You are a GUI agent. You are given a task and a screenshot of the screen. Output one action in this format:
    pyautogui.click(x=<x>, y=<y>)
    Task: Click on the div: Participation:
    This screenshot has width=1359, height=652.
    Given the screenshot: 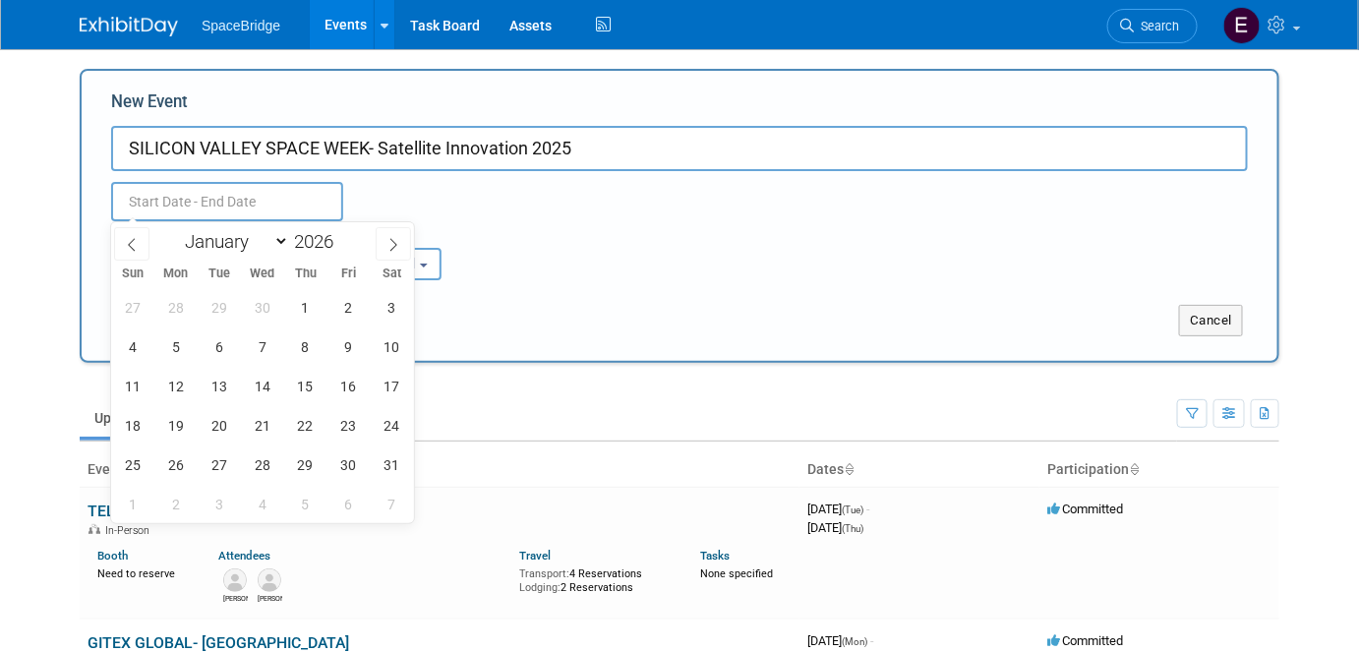 What is the action you would take?
    pyautogui.click(x=391, y=234)
    